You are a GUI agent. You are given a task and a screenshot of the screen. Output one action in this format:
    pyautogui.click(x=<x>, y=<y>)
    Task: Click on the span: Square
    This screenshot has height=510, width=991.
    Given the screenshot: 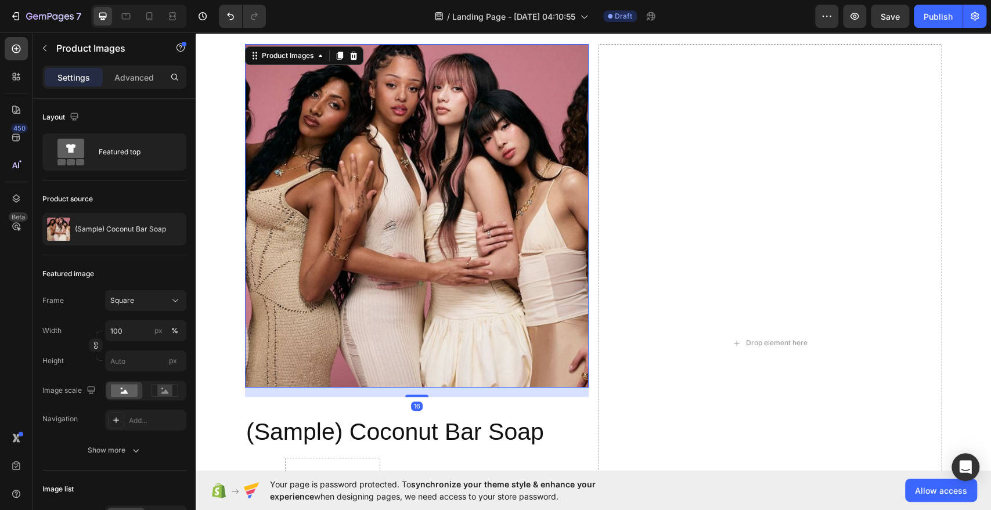 What is the action you would take?
    pyautogui.click(x=122, y=301)
    